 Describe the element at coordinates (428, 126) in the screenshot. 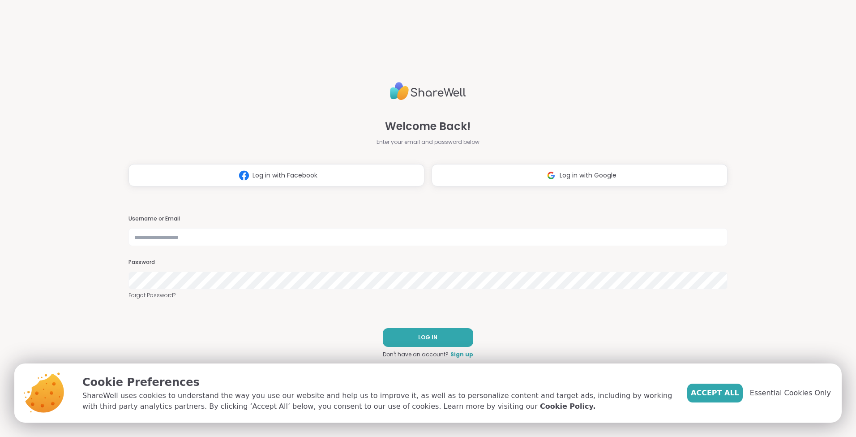

I see `span: Welcome Back!` at that location.